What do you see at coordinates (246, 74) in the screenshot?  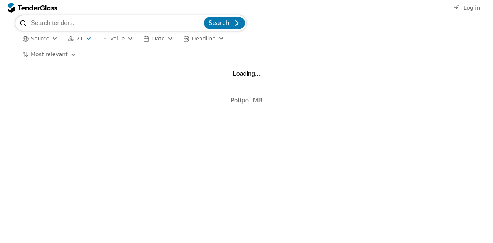 I see `div: Loading...` at bounding box center [246, 74].